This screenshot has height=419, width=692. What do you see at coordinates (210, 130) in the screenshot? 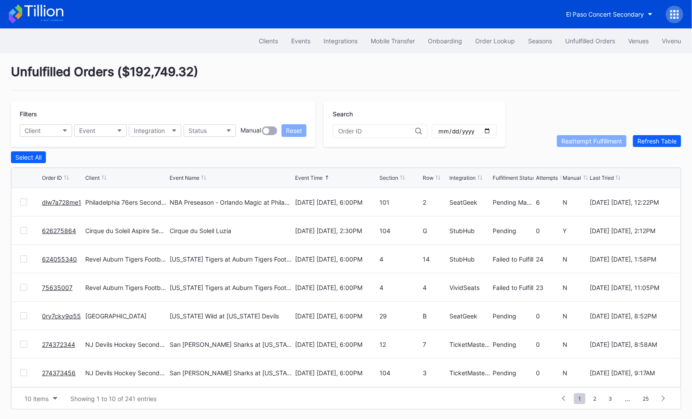
I see `button: Status` at bounding box center [210, 130].